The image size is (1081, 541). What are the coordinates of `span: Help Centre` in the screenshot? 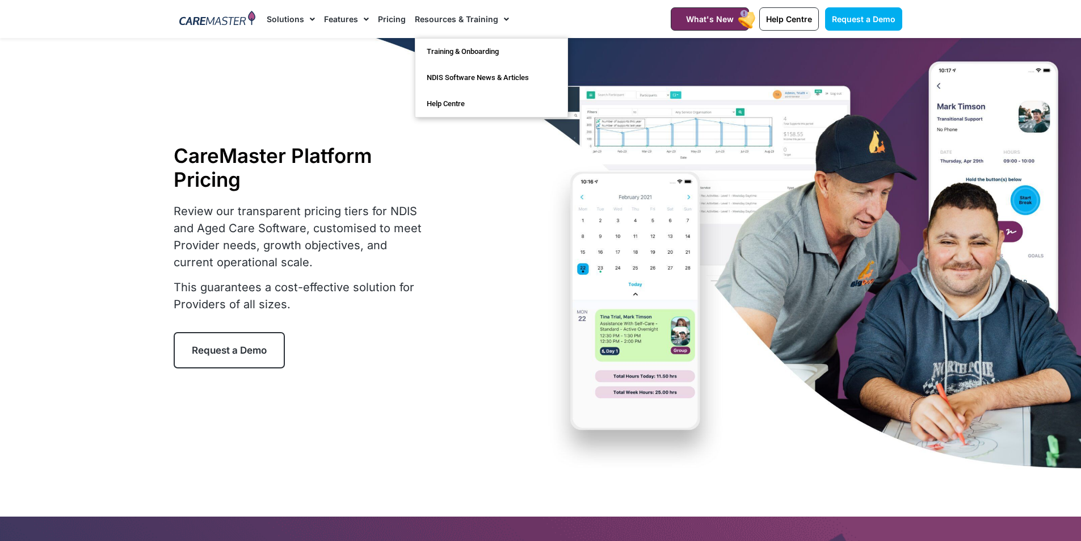 It's located at (789, 19).